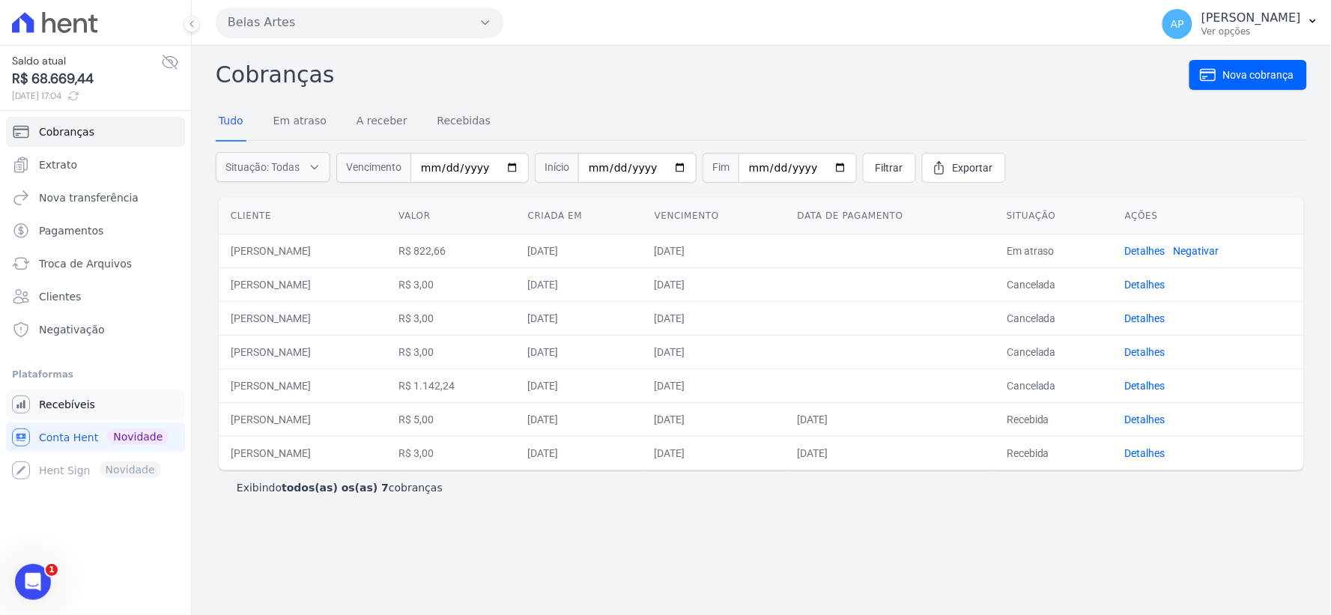  Describe the element at coordinates (1209, 216) in the screenshot. I see `th: Ações` at that location.